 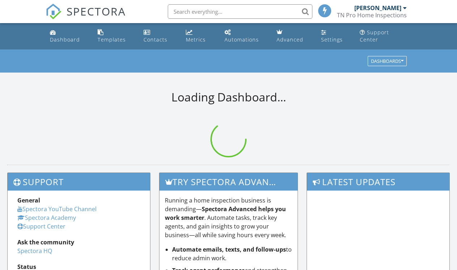 What do you see at coordinates (225, 213) in the screenshot?
I see `strong: Spectora Advanced helps you work smarter` at bounding box center [225, 213].